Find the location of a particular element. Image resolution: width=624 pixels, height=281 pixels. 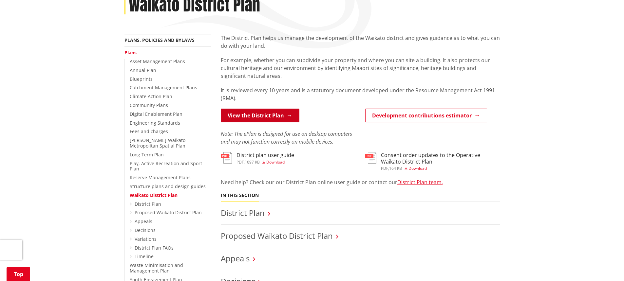

a: Decisions is located at coordinates (145, 230).